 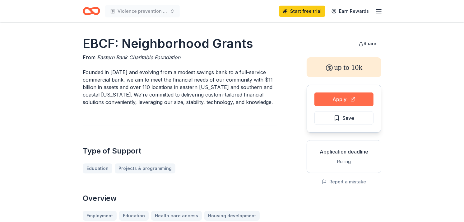 I want to click on span: Share, so click(x=370, y=43).